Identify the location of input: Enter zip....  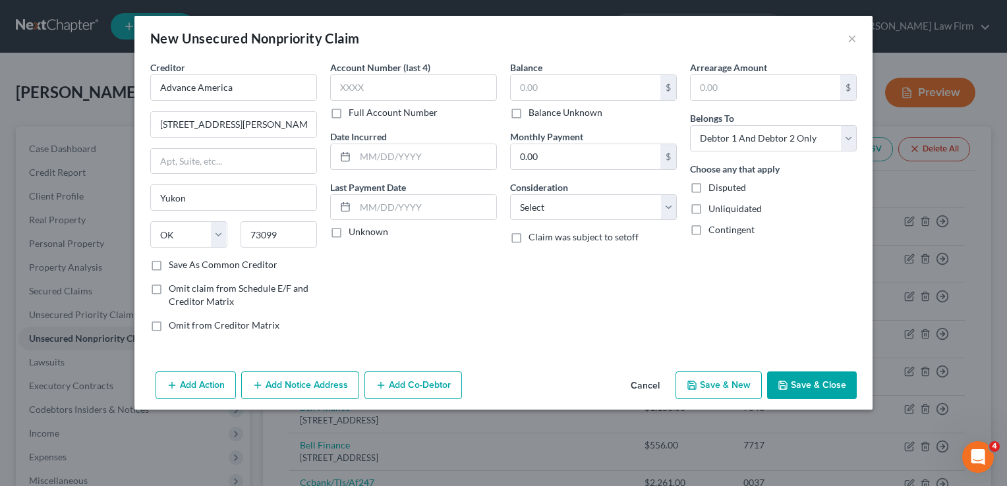
(279, 235).